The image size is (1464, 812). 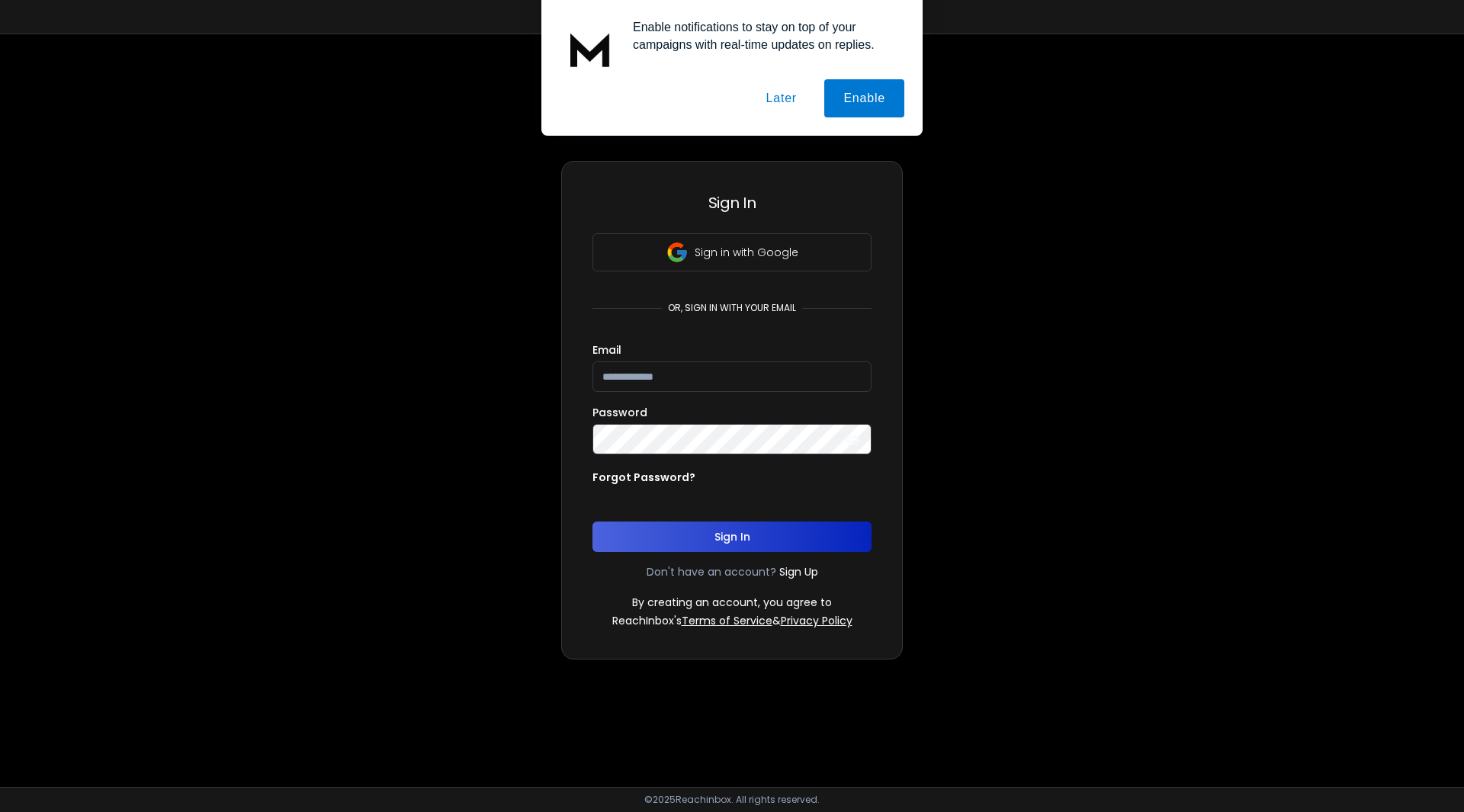 What do you see at coordinates (727, 621) in the screenshot?
I see `span: Terms of Service` at bounding box center [727, 621].